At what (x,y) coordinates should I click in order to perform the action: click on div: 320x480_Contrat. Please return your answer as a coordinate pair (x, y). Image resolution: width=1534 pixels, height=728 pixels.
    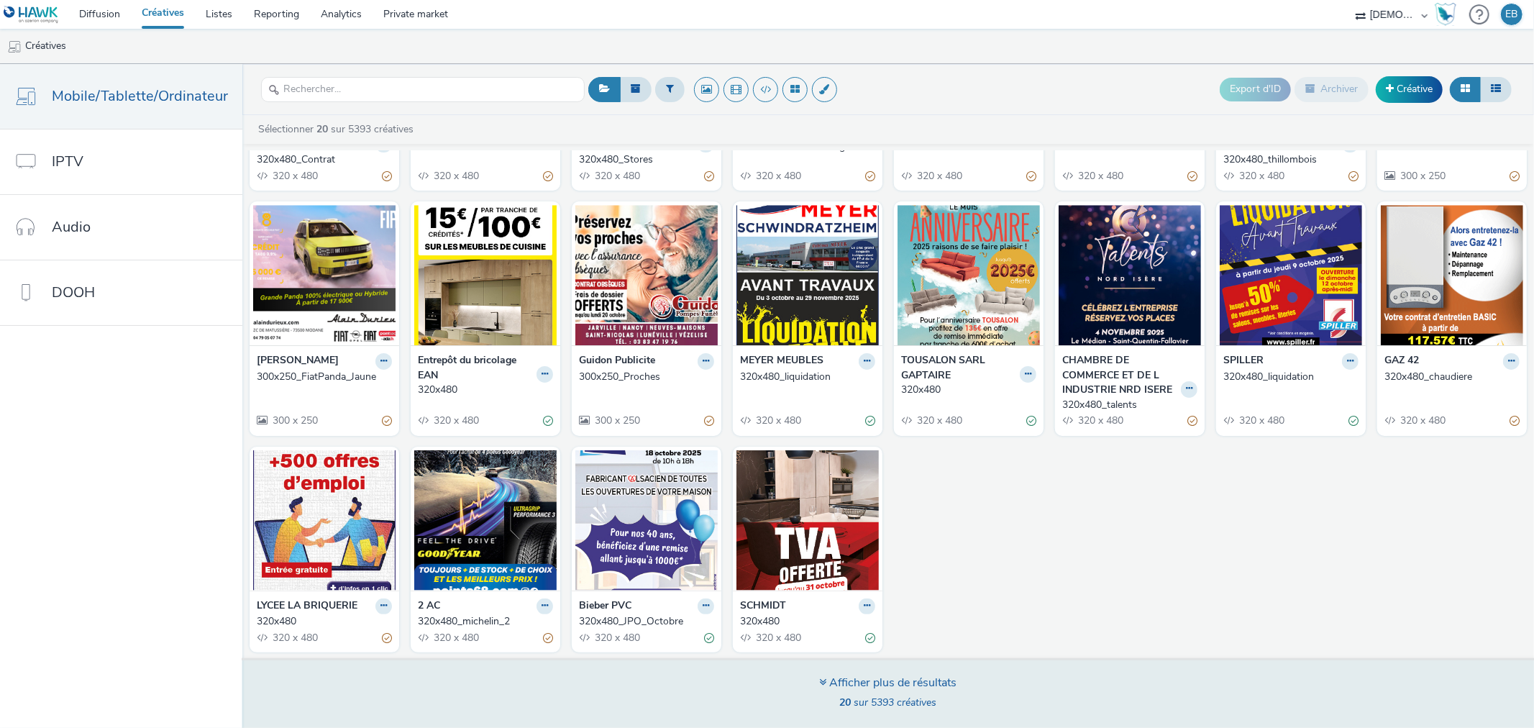
    Looking at the image, I should click on (322, 160).